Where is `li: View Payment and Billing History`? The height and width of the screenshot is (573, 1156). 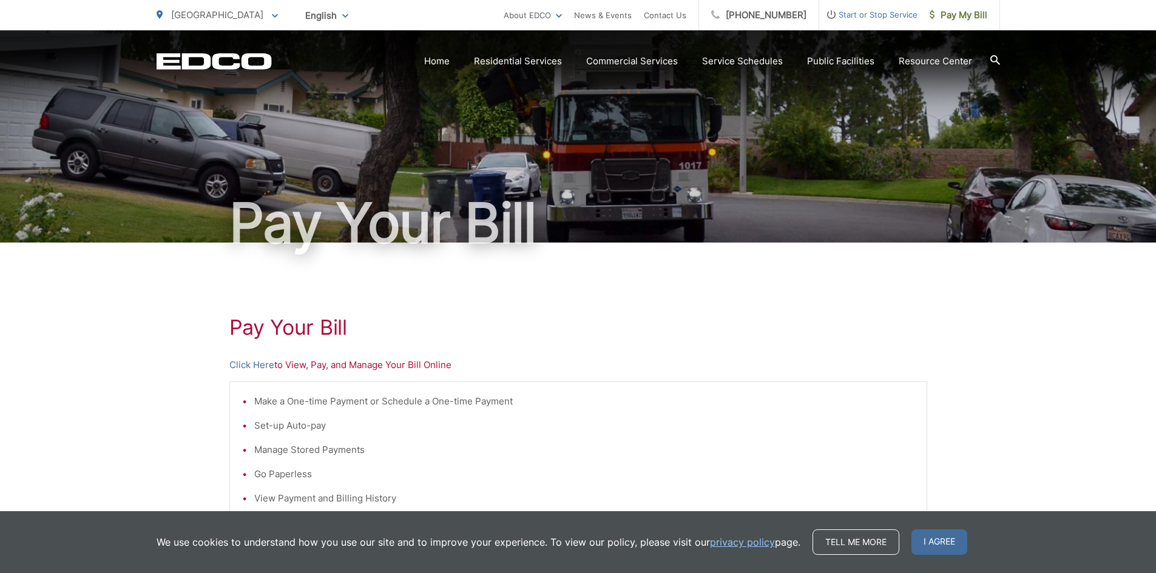
li: View Payment and Billing History is located at coordinates (584, 499).